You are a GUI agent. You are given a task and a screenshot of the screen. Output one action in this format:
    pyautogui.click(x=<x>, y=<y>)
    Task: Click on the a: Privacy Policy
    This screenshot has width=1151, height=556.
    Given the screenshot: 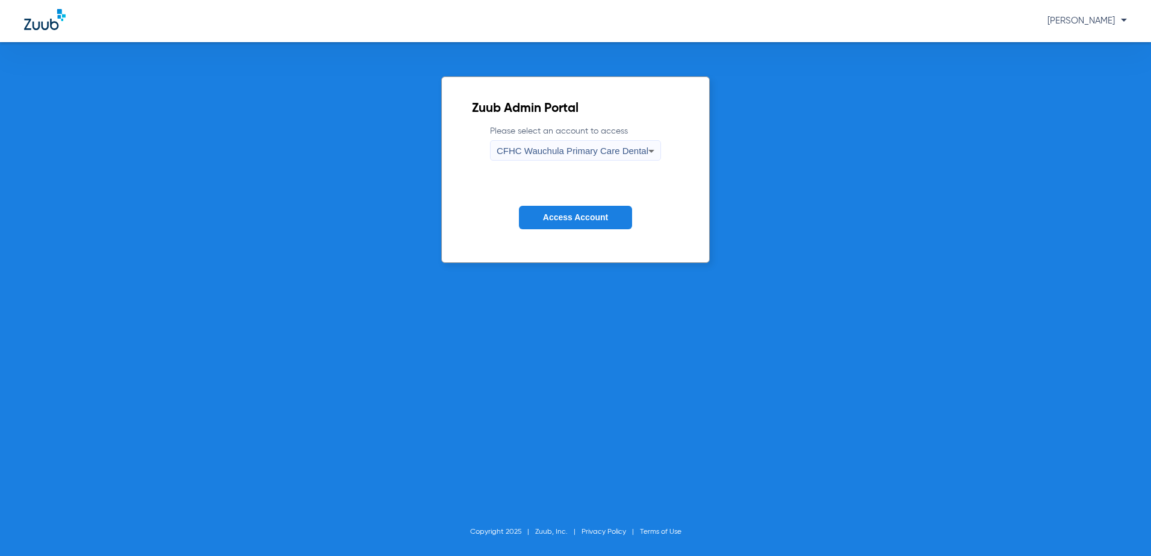 What is the action you would take?
    pyautogui.click(x=604, y=532)
    